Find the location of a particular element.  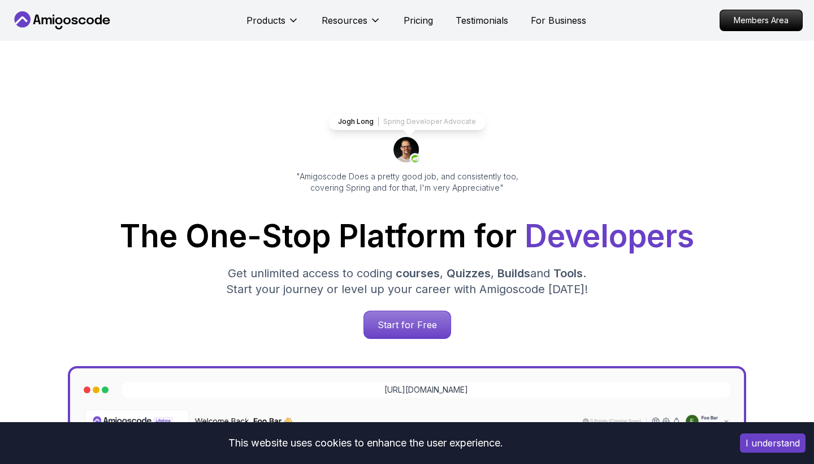

p: Jogh Long is located at coordinates (356, 122).